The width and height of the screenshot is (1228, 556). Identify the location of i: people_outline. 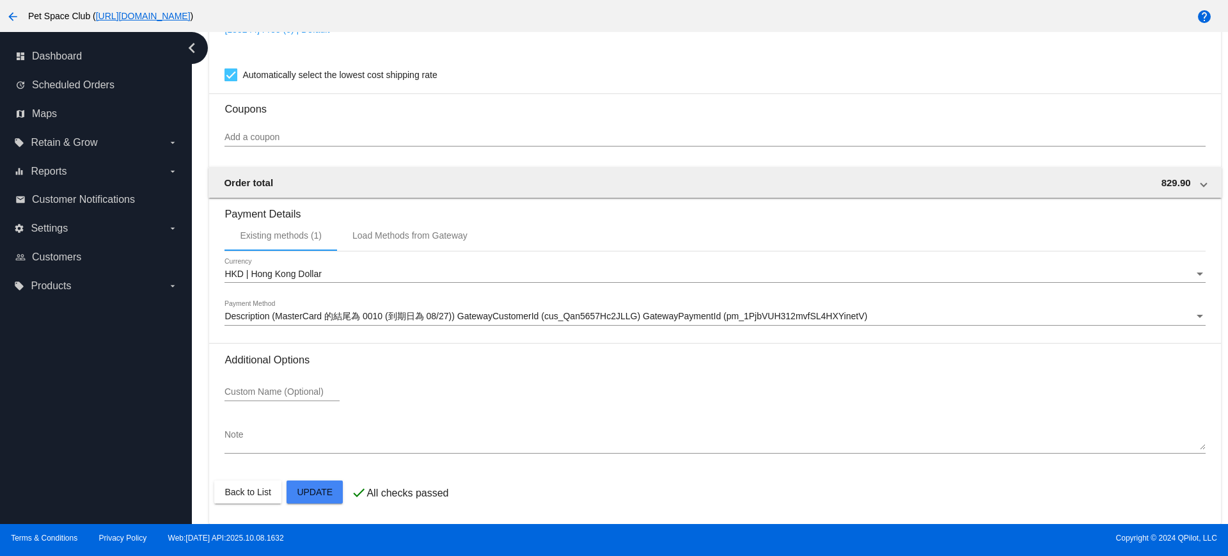
(20, 257).